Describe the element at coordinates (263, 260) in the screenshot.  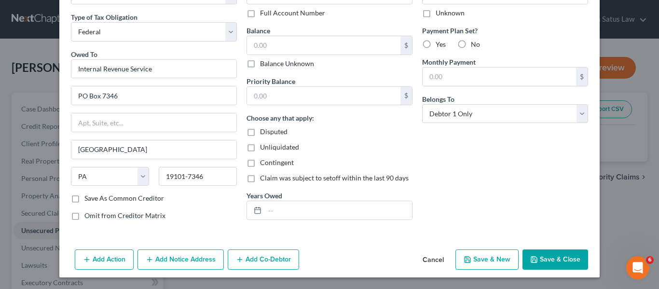
I see `button: Add Co-Debtor` at that location.